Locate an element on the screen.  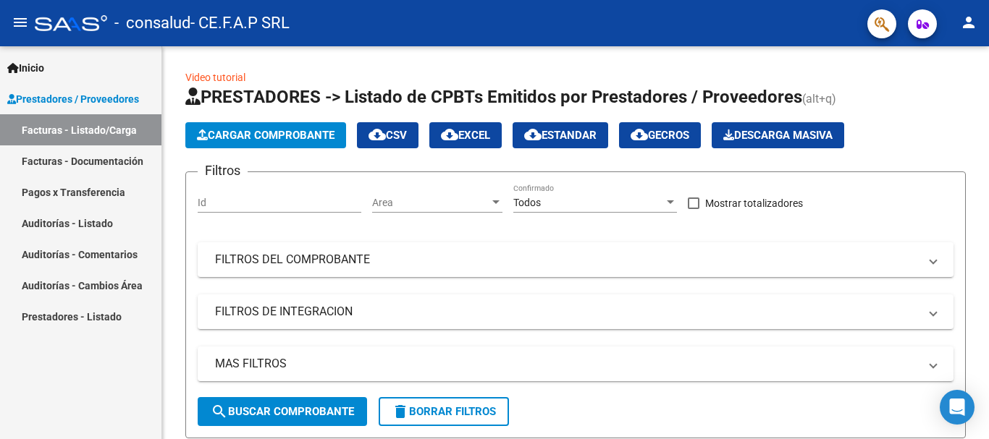
mat-icon: menu is located at coordinates (20, 22).